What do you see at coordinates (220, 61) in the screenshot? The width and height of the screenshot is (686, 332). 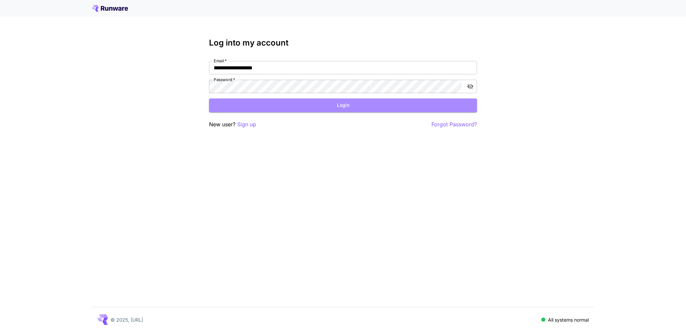 I see `label: Email` at bounding box center [220, 61].